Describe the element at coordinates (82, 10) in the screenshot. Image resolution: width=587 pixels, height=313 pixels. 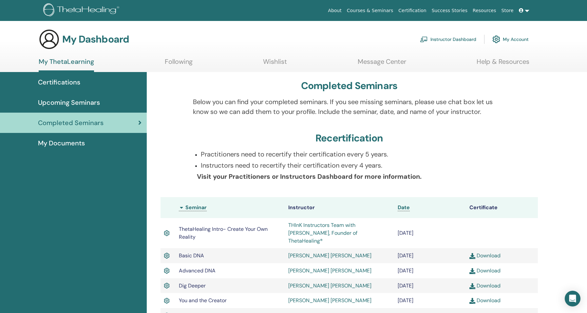
I see `img: logo.png` at that location.